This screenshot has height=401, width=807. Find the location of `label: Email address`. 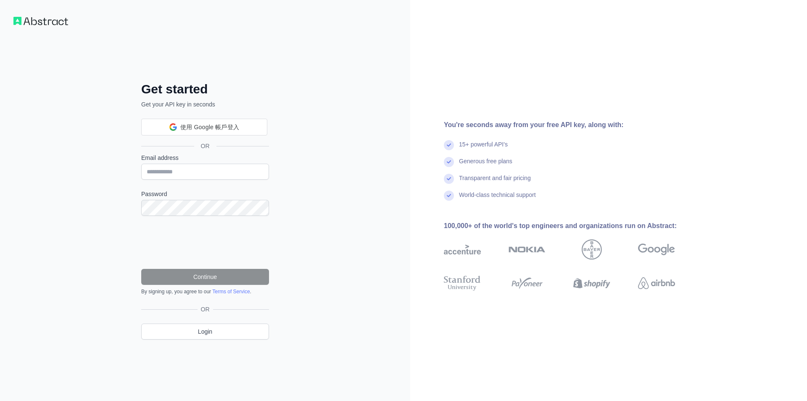

label: Email address is located at coordinates (205, 158).